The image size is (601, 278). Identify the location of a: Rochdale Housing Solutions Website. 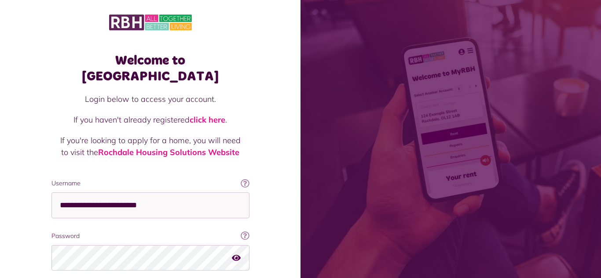
(168, 152).